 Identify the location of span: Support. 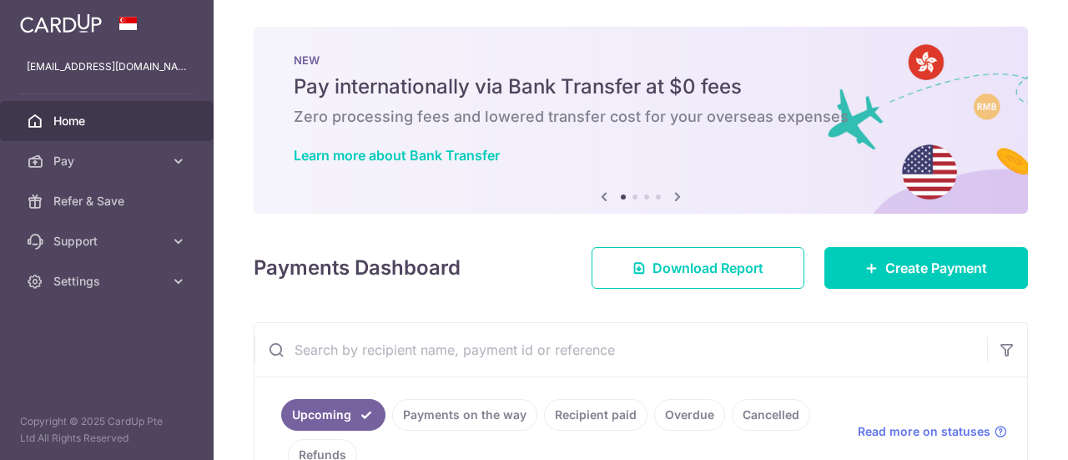
(108, 241).